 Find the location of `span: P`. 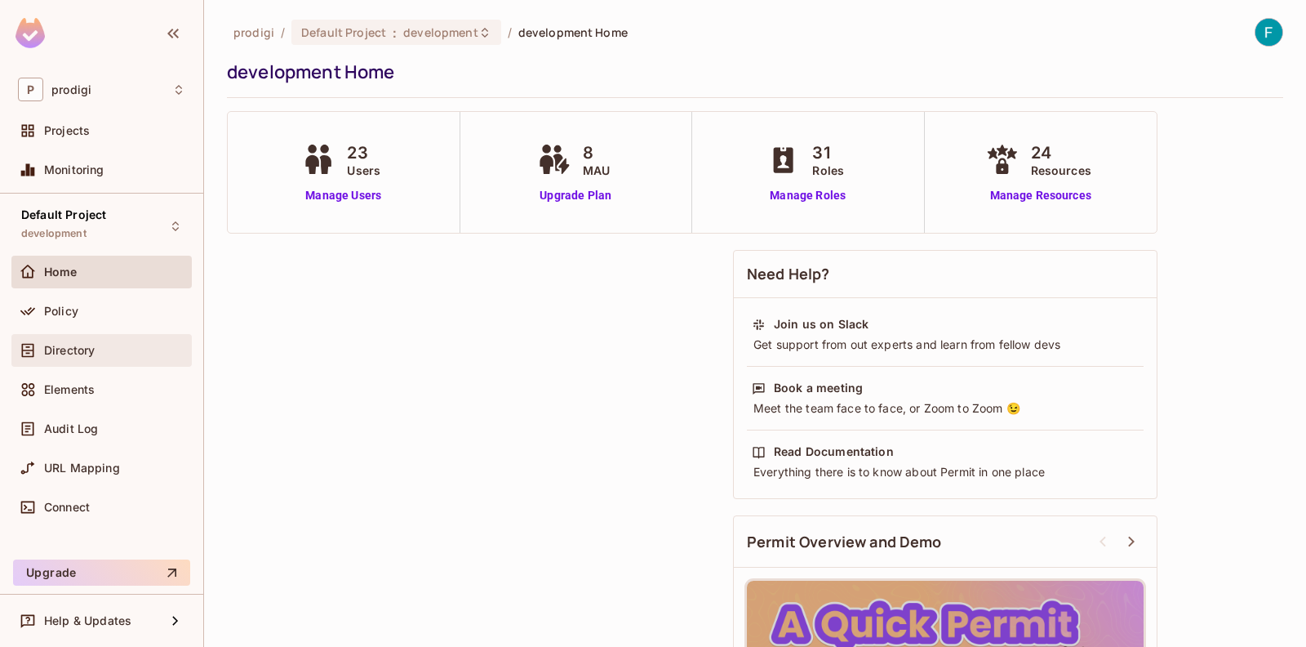

span: P is located at coordinates (30, 89).